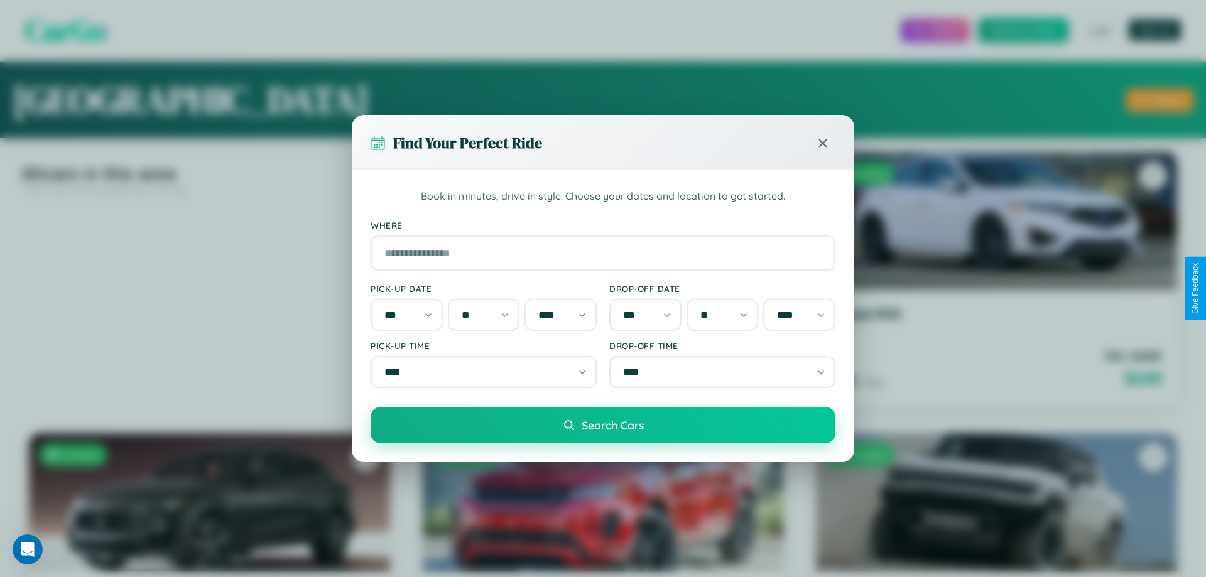 The height and width of the screenshot is (577, 1206). I want to click on label: Pick-up Date, so click(484, 288).